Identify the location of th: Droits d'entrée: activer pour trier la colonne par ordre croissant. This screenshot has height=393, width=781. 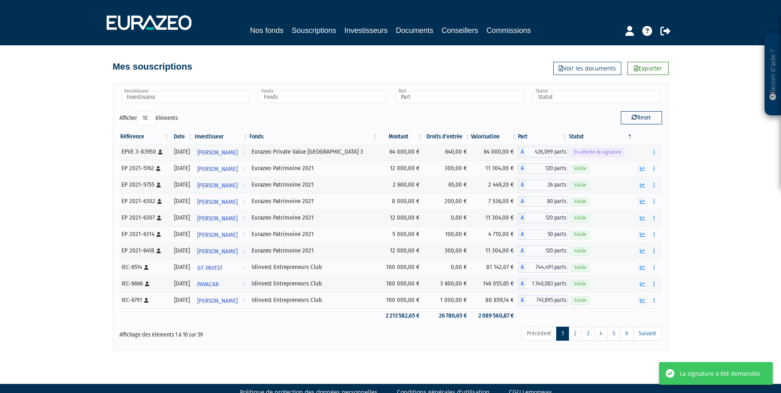
(447, 137).